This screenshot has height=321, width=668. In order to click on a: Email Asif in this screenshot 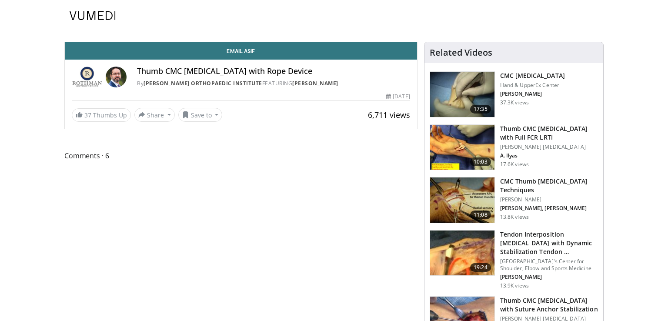, I will do `click(241, 51)`.